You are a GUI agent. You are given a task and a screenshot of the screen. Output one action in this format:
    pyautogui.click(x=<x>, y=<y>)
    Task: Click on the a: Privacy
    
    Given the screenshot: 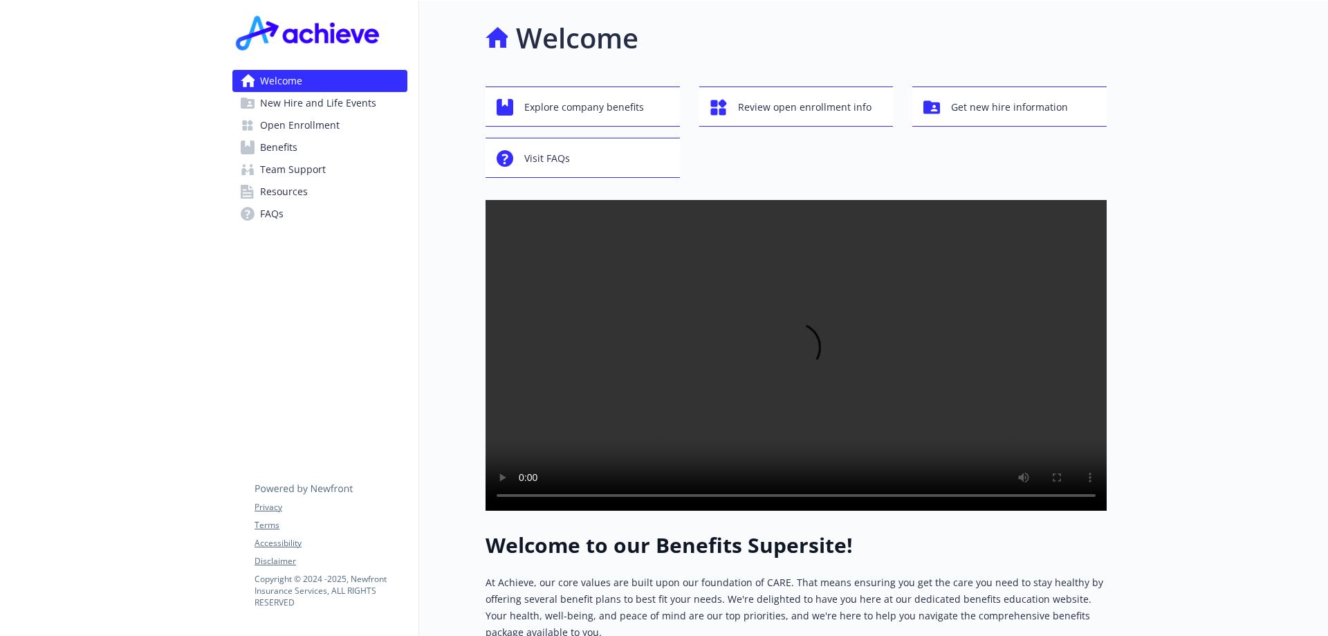 What is the action you would take?
    pyautogui.click(x=331, y=507)
    